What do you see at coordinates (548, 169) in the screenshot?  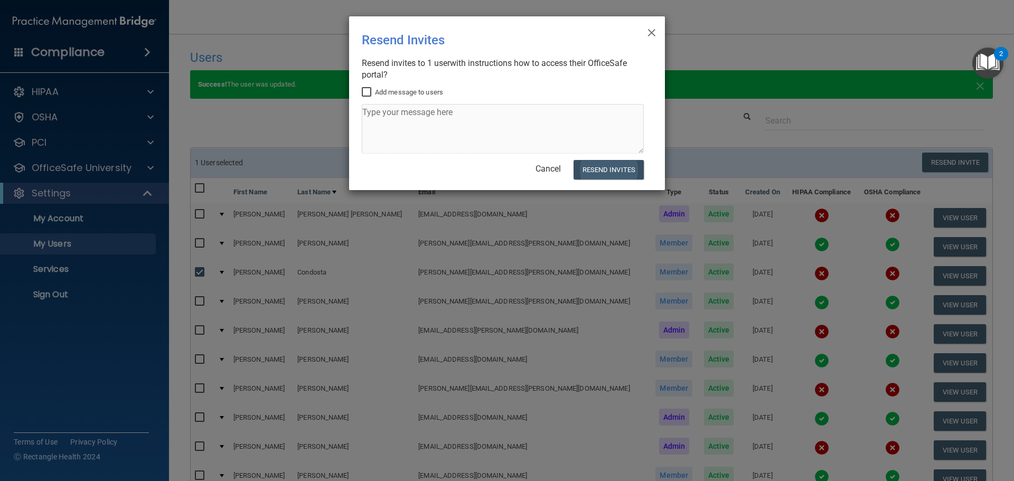 I see `a: Cancel` at bounding box center [548, 169].